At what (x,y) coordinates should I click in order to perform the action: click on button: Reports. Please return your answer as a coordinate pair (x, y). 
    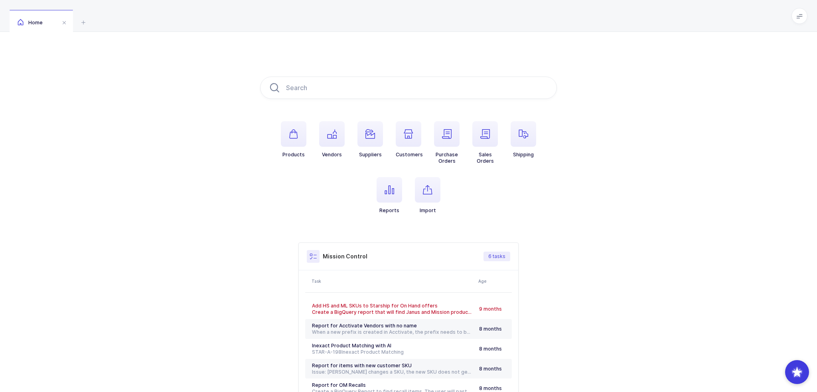
    Looking at the image, I should click on (389, 195).